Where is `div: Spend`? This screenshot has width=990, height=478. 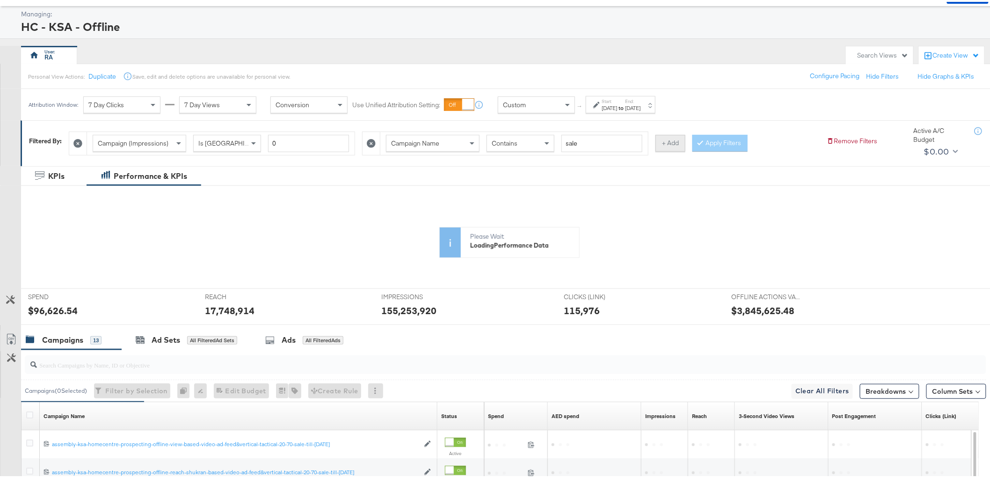
div: Spend is located at coordinates (496, 414).